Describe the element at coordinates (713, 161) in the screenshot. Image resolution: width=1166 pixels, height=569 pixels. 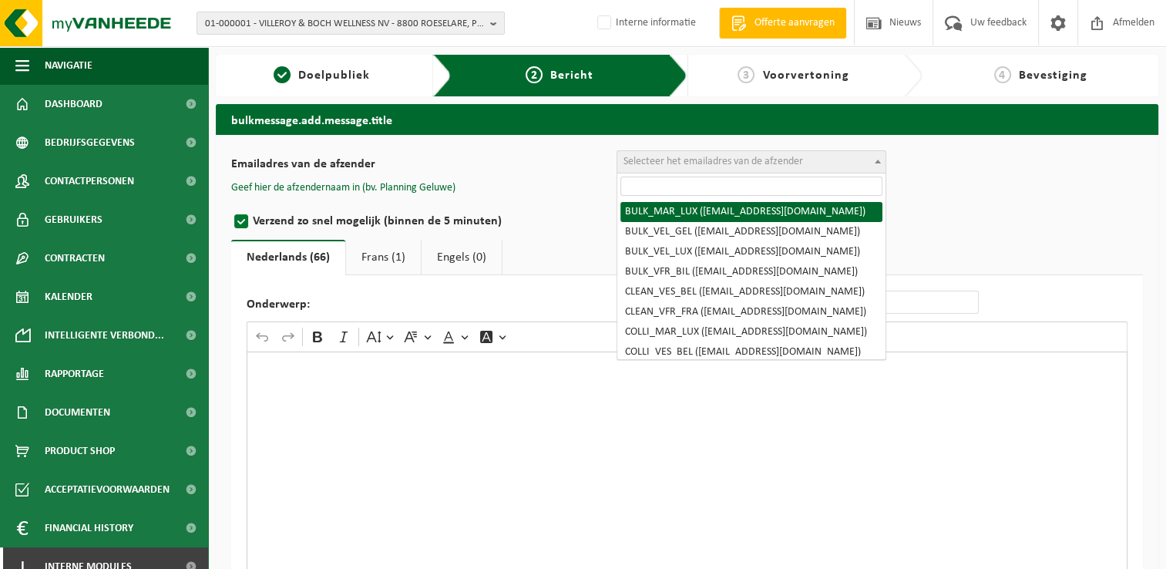
I see `span: Selecteer het emailadres van de afzender` at that location.